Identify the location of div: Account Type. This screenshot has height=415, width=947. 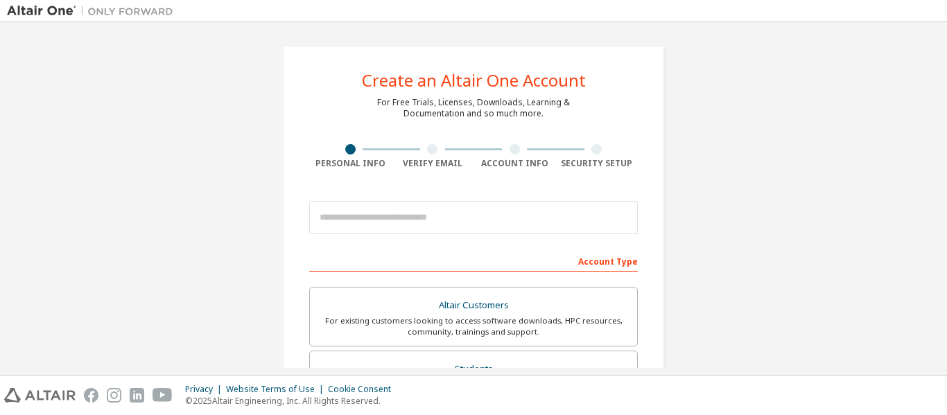
(474, 261).